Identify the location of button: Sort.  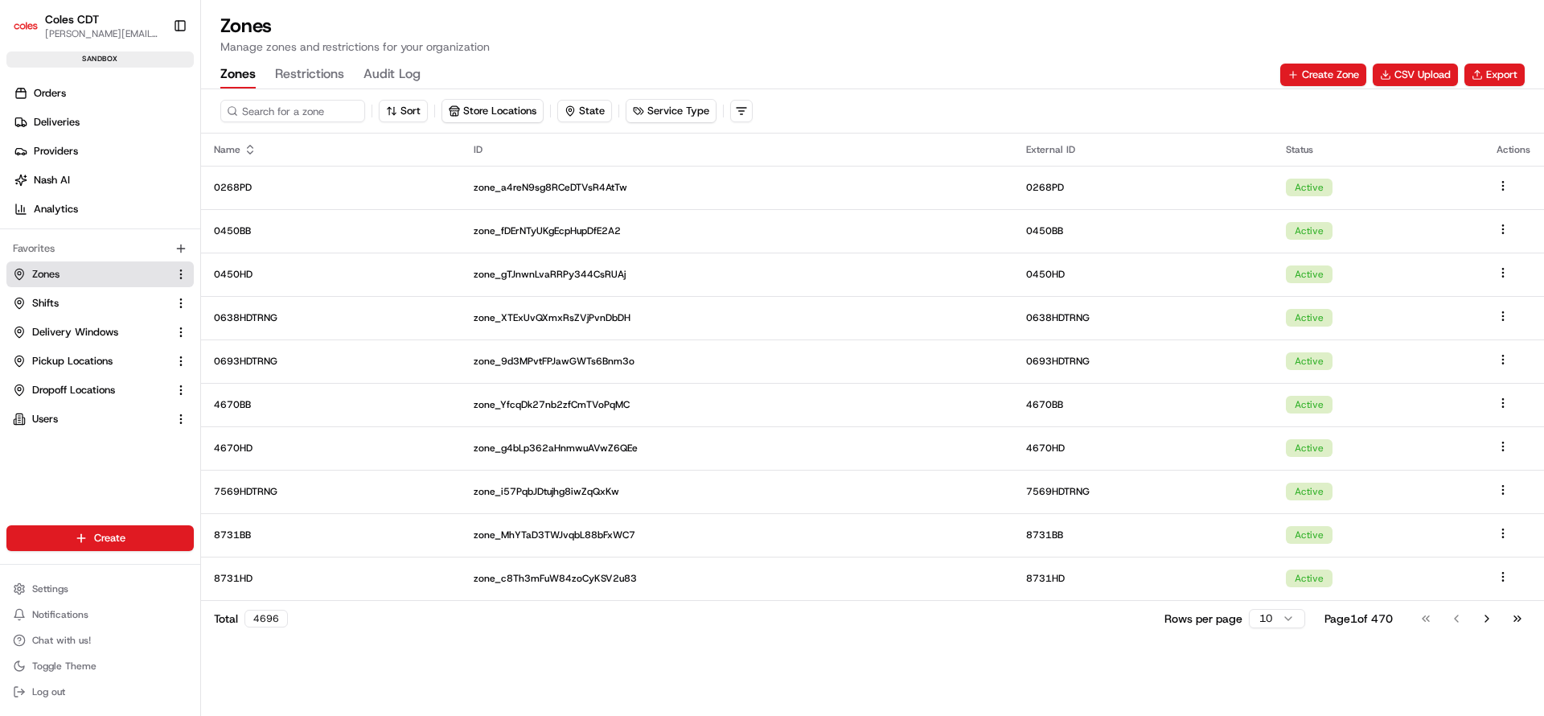
(403, 111).